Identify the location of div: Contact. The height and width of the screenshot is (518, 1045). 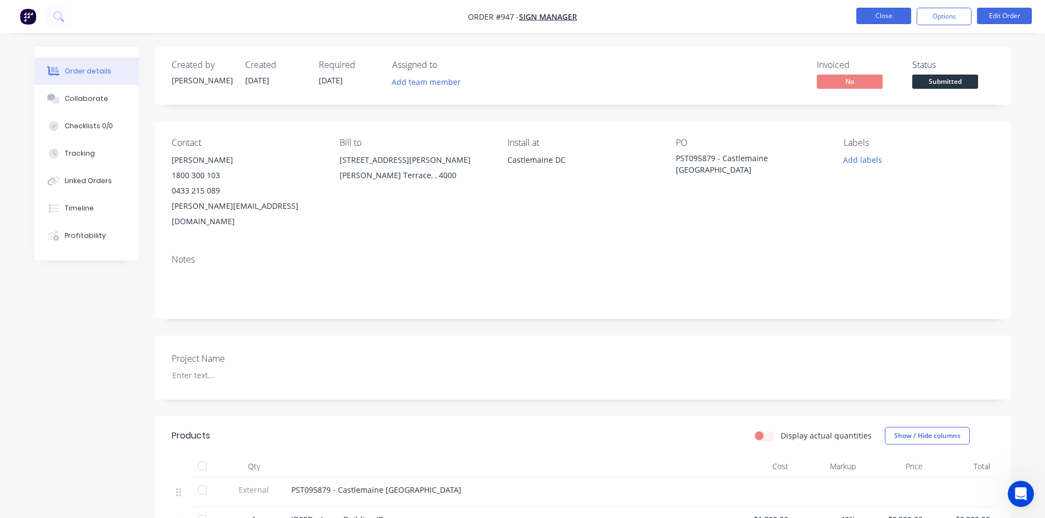
(247, 143).